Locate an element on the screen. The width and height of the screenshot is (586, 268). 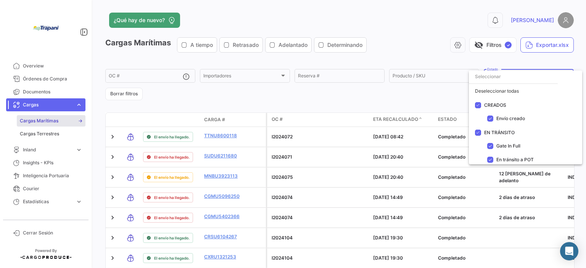
span: En tránsito a POT is located at coordinates (515, 159).